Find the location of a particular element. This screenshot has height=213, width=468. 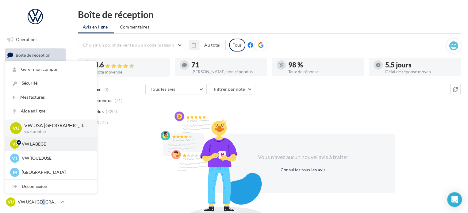

div: Boîte de réception is located at coordinates (270, 14).